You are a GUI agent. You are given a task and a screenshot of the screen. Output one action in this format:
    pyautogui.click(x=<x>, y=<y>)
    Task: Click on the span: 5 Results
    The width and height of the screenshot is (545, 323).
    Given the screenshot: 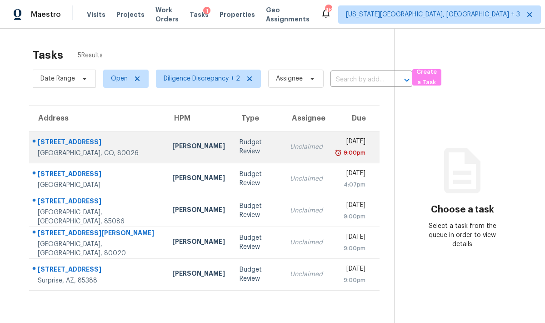 What is the action you would take?
    pyautogui.click(x=90, y=55)
    